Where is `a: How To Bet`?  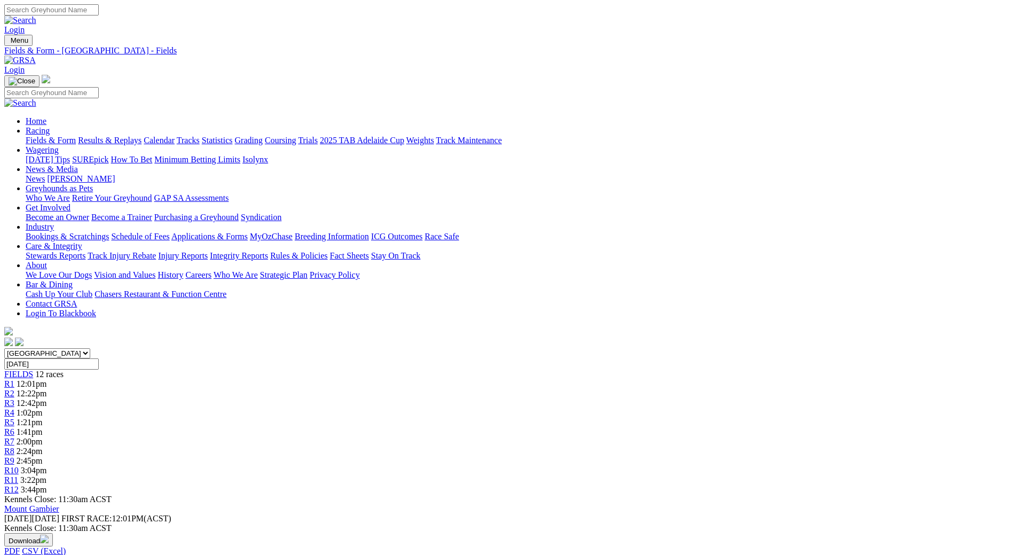 a: How To Bet is located at coordinates (132, 159).